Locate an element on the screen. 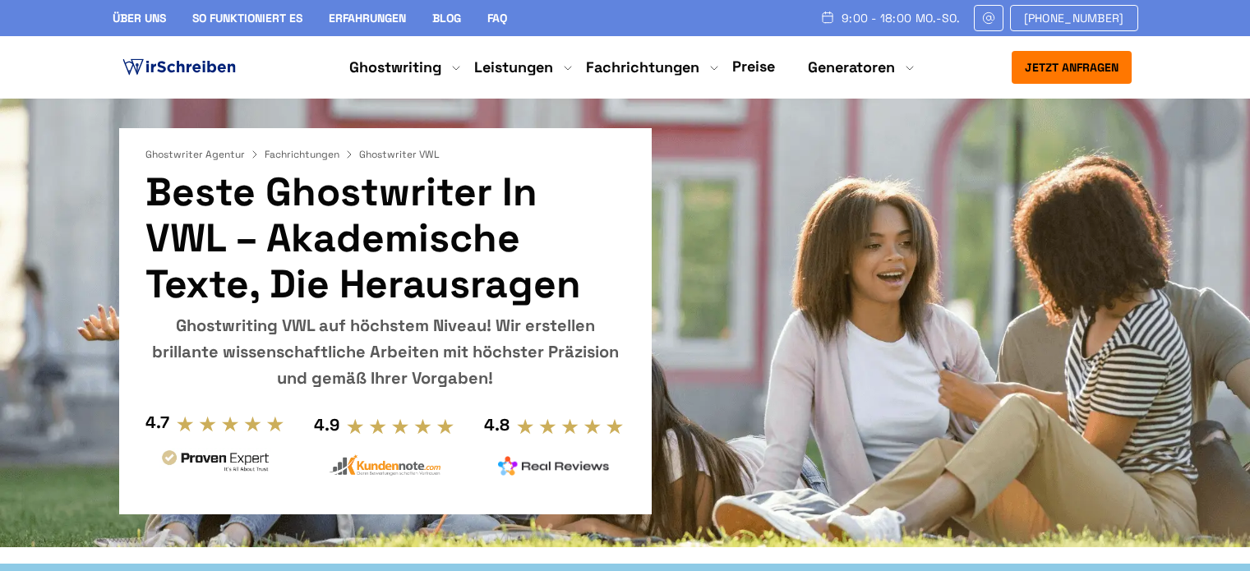 This screenshot has height=571, width=1250. img: realreviews is located at coordinates (554, 466).